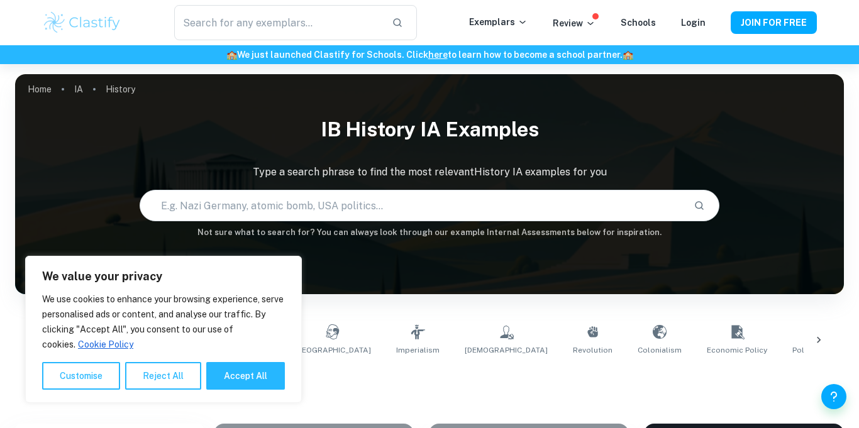 The height and width of the screenshot is (428, 859). Describe the element at coordinates (429, 233) in the screenshot. I see `h6: Not sure what to search for? You can always look through our example Internal Assessments below f...` at that location.